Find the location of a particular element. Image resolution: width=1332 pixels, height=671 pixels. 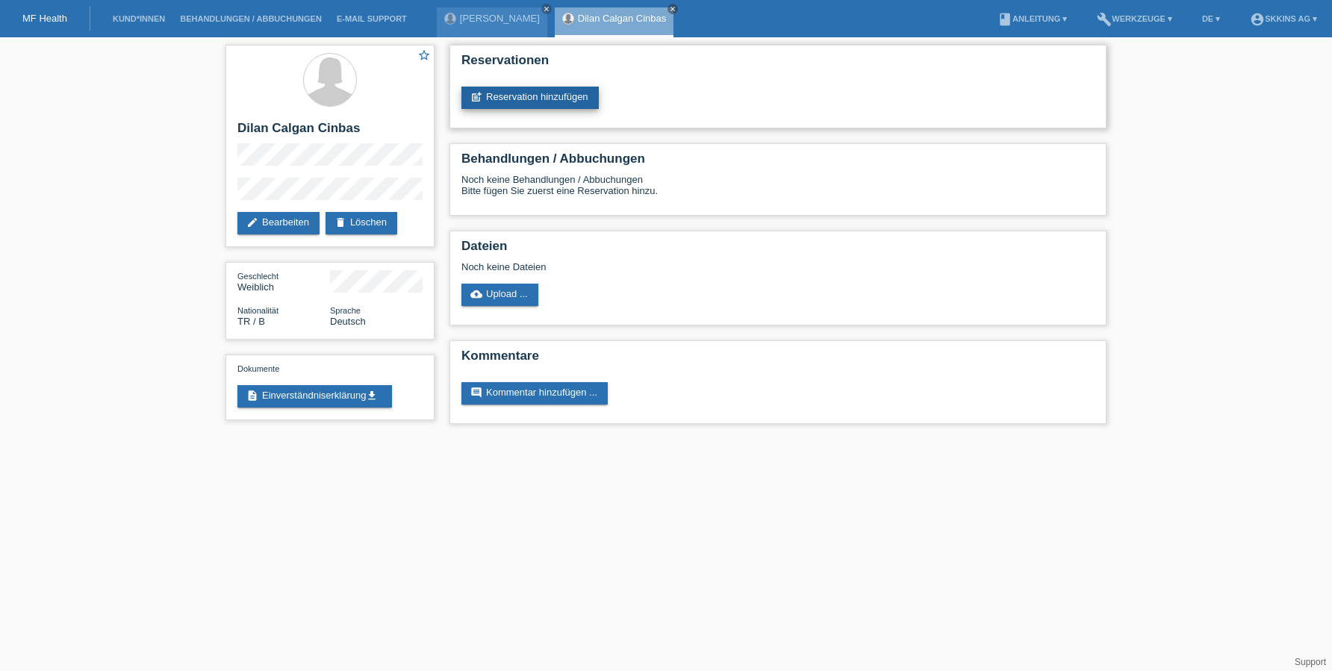

a: editBearbeiten is located at coordinates (279, 223).